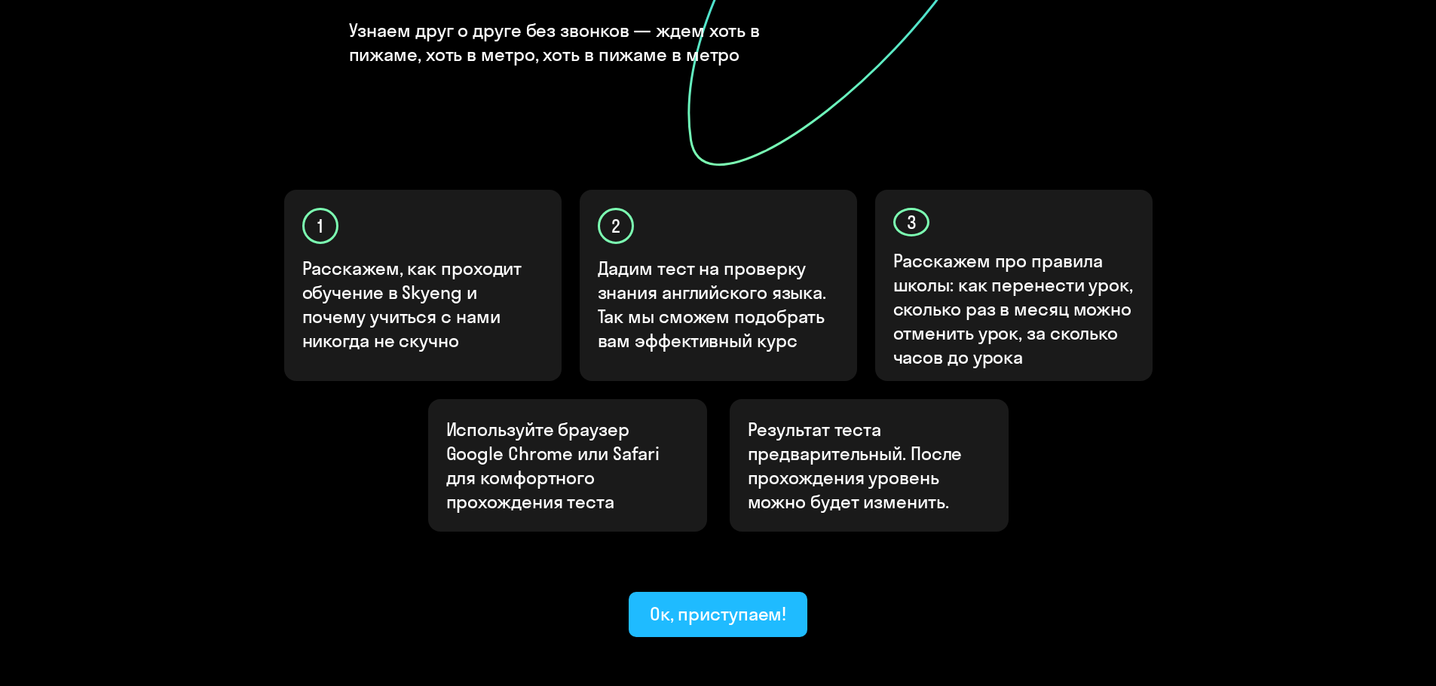 The image size is (1436, 686). What do you see at coordinates (1014, 309) in the screenshot?
I see `p: Расскажем про правила школы: как перенести урок, сколько раз в месяц можно отменить урок, за скол...` at bounding box center [1014, 309].